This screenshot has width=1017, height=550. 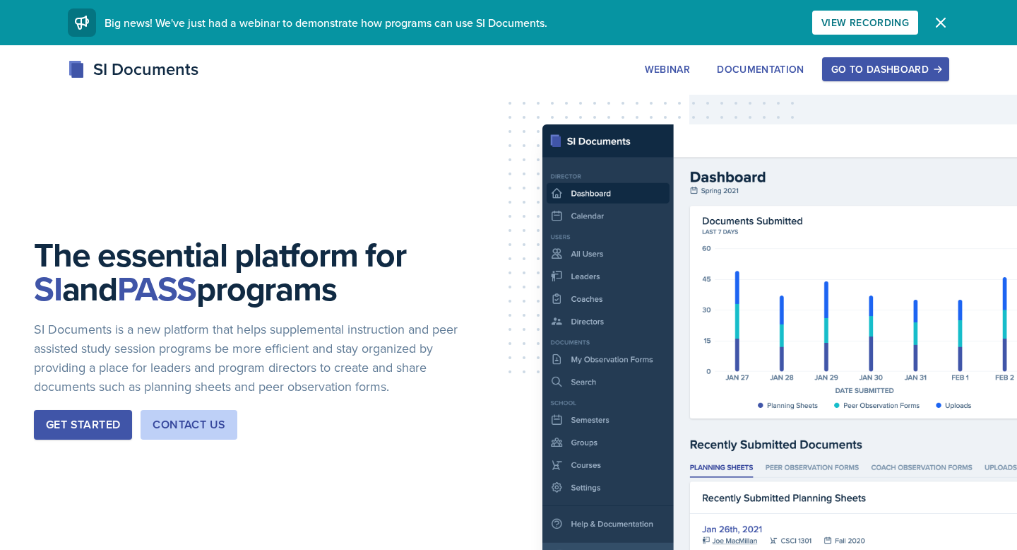 What do you see at coordinates (886, 69) in the screenshot?
I see `button: Go to Dashboard` at bounding box center [886, 69].